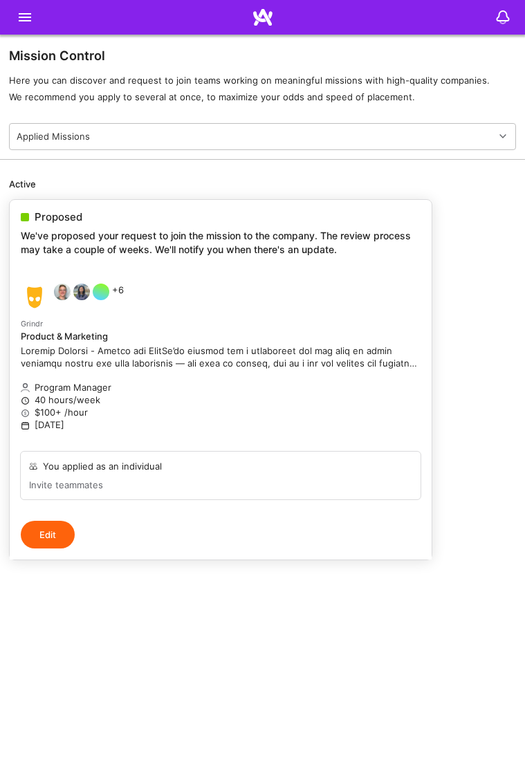 The image size is (525, 776). Describe the element at coordinates (221, 388) in the screenshot. I see `p: Program Manager` at that location.